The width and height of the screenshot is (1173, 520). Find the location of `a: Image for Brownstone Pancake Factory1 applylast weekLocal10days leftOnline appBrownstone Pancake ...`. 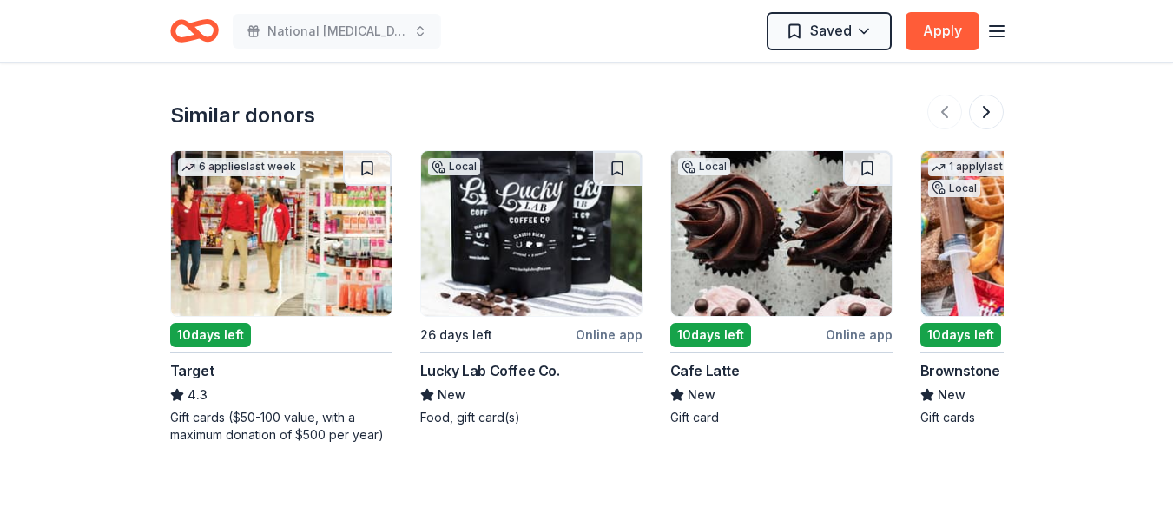

a: Image for Brownstone Pancake Factory1 applylast weekLocal10days leftOnline appBrownstone Pancake ... is located at coordinates (1031, 288).